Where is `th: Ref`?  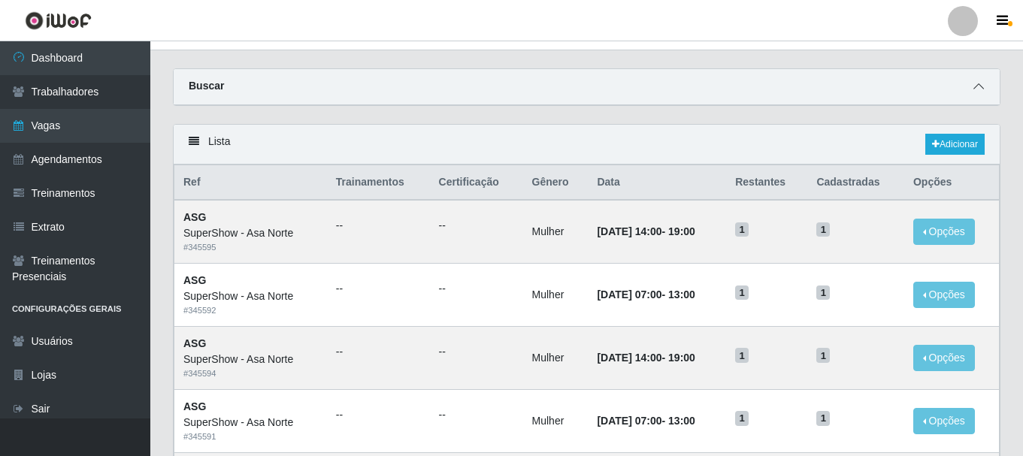
th: Ref is located at coordinates (250, 183).